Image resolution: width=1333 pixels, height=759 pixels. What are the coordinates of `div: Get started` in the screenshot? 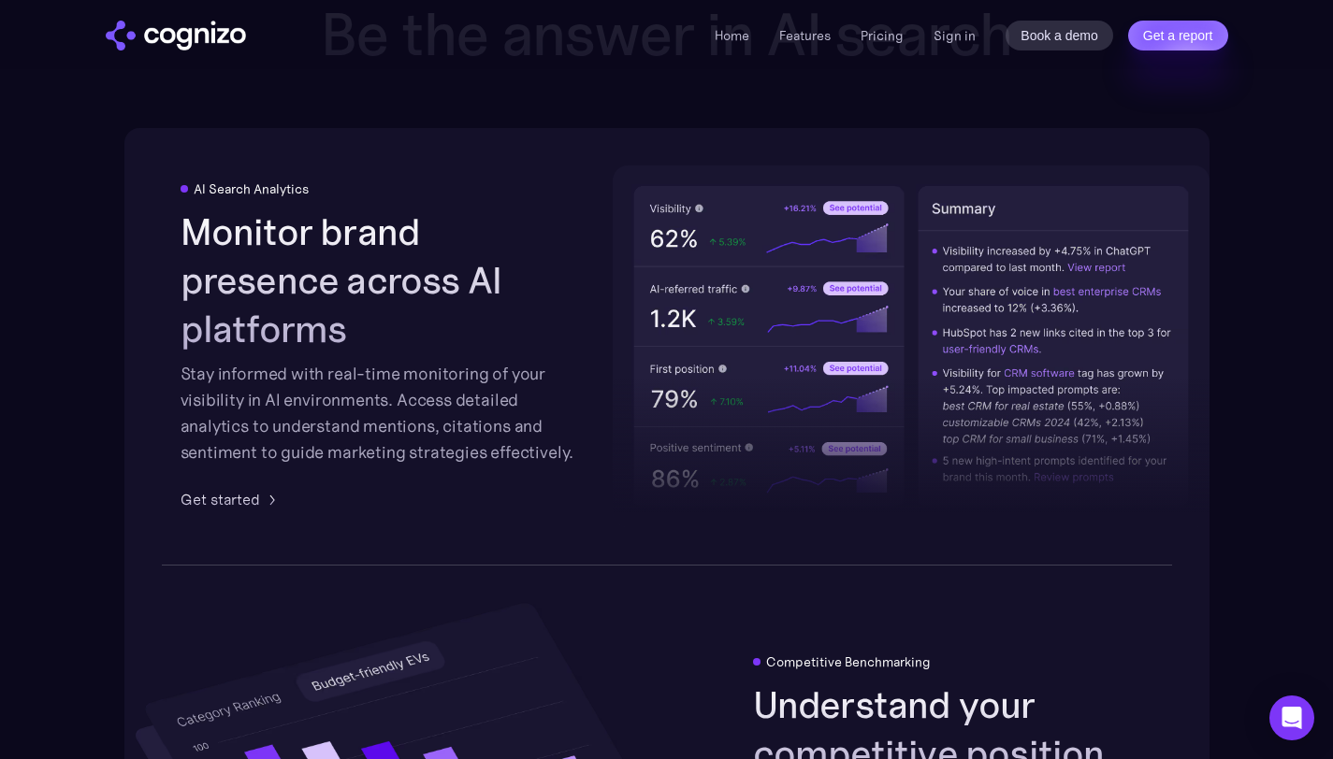 It's located at (220, 499).